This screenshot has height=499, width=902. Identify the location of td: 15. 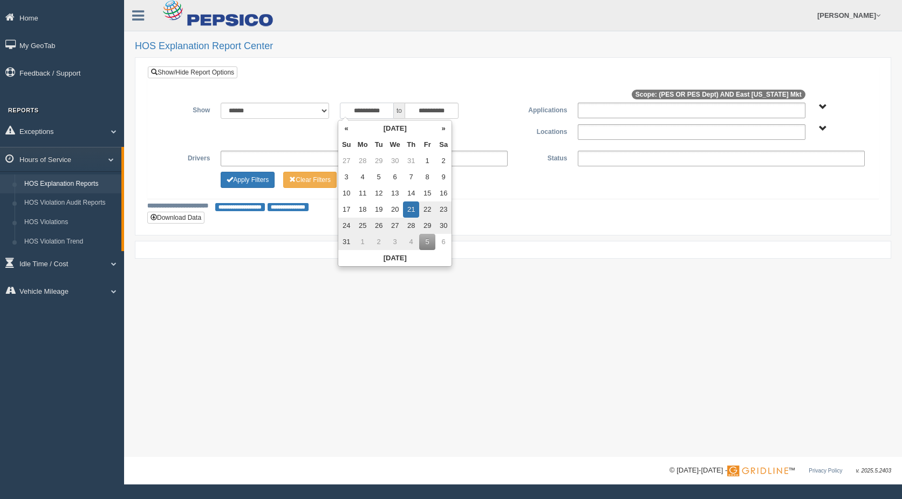
(427, 193).